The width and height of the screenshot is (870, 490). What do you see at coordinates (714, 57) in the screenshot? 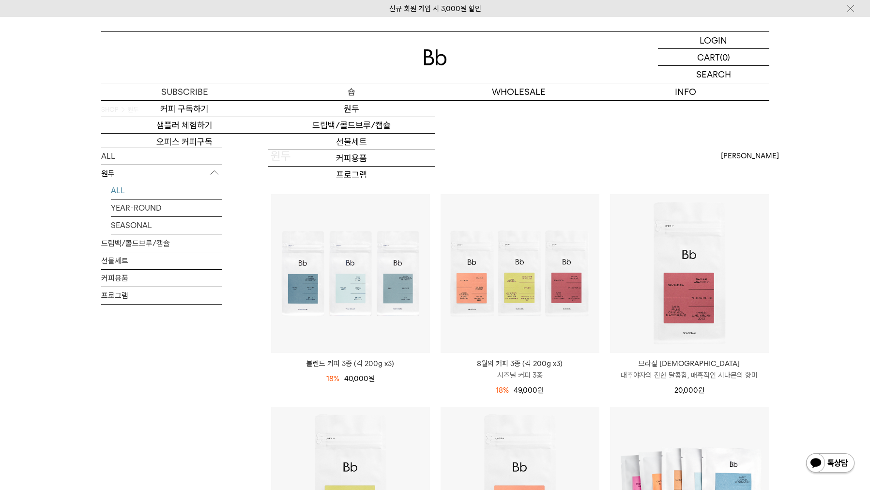
I see `a: CART (0)` at bounding box center [714, 57].